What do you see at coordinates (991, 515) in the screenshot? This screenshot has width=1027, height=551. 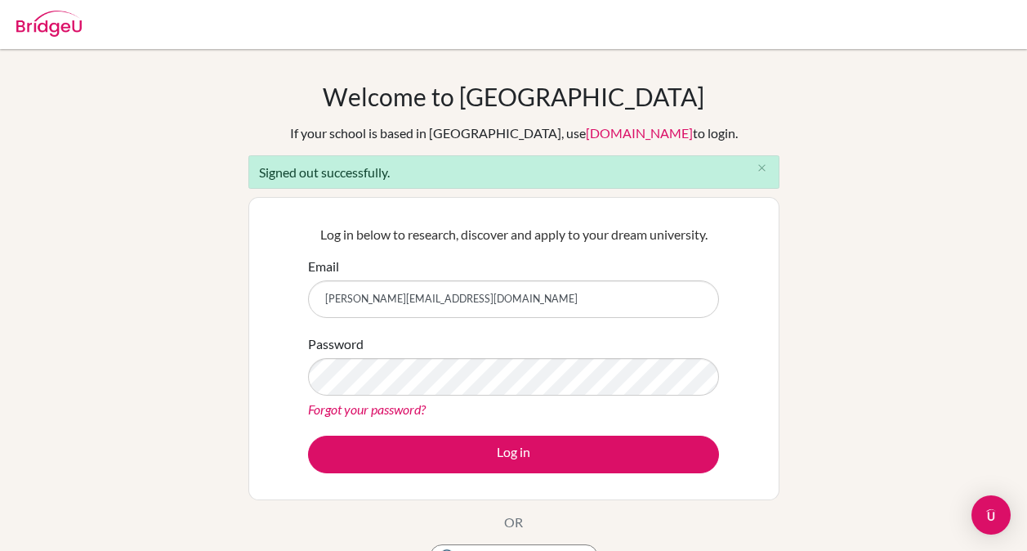 I see `div: Open Intercom Messenger` at bounding box center [991, 515].